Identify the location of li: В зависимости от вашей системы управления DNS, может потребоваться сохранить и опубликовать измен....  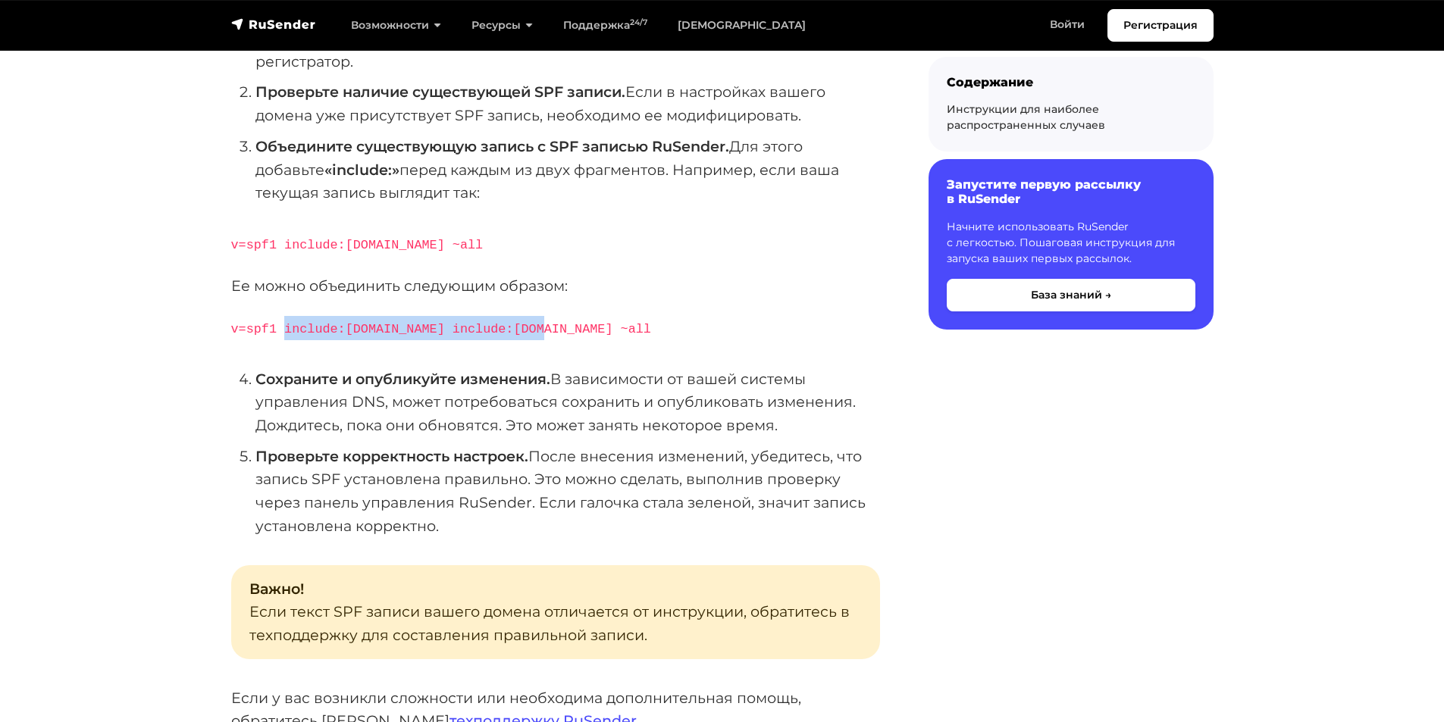
(568, 402).